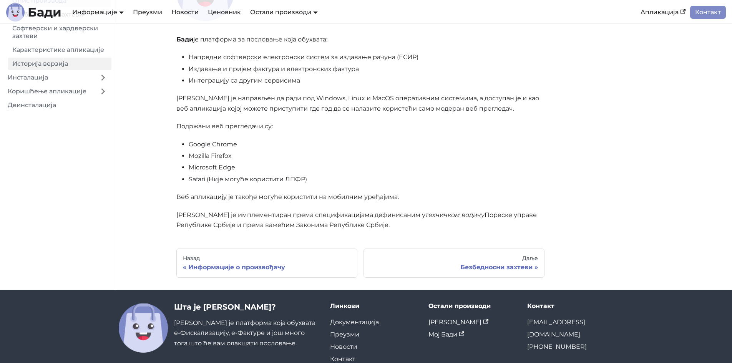 The width and height of the screenshot is (732, 363). I want to click on em: техничком водичу, so click(455, 215).